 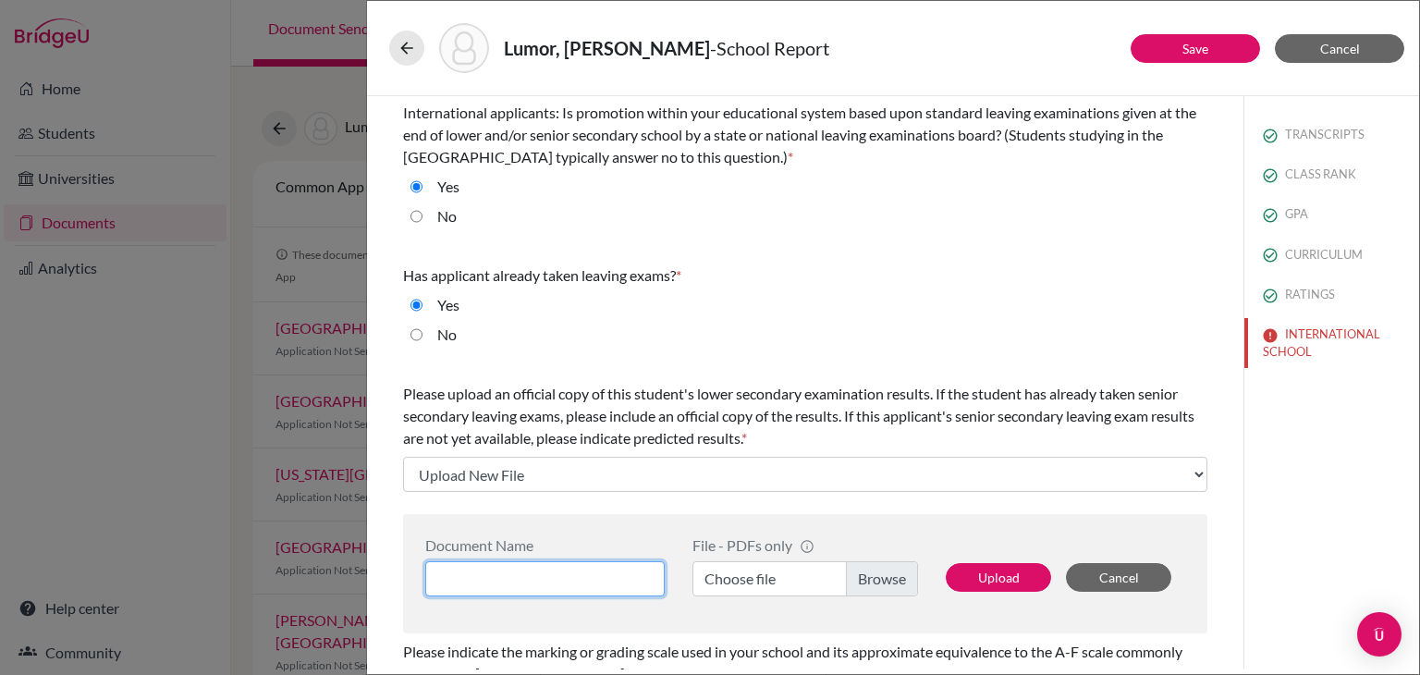 I want to click on span: Has applicant already taken leaving exams?, so click(x=539, y=275).